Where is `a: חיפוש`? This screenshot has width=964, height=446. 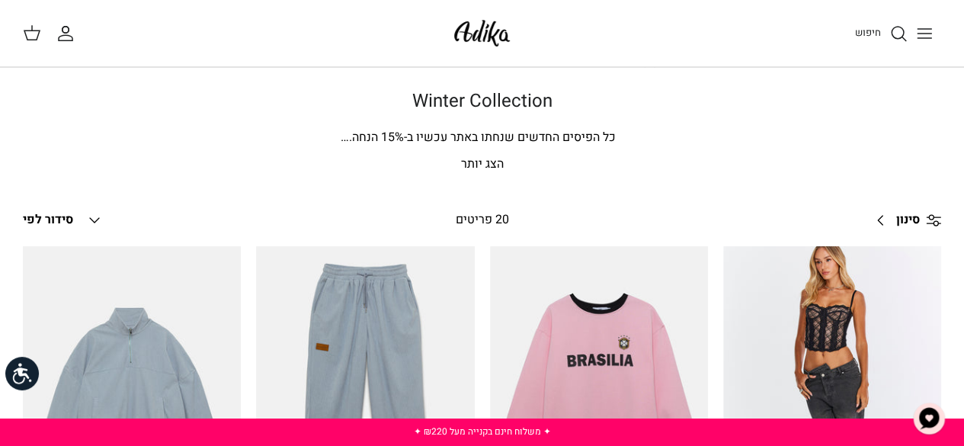 a: חיפוש is located at coordinates (881, 34).